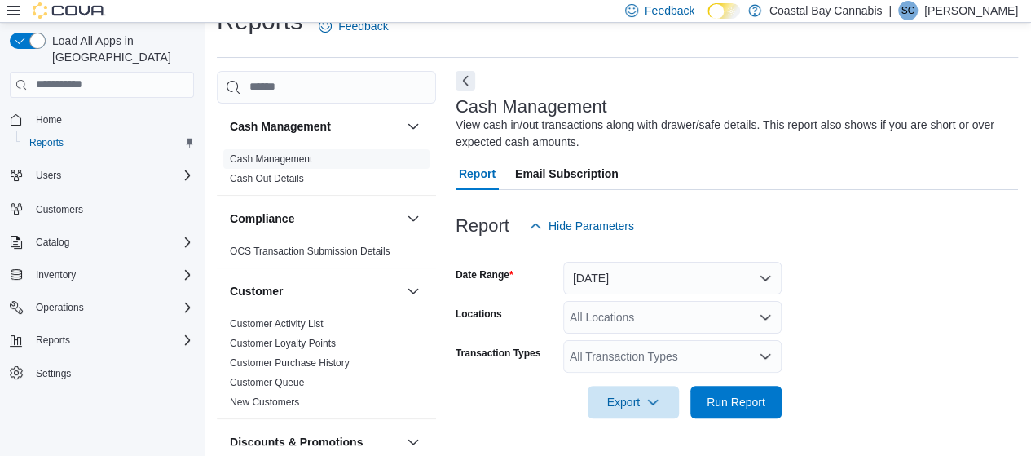 Image resolution: width=1031 pixels, height=456 pixels. I want to click on a: Cash Out Details, so click(267, 178).